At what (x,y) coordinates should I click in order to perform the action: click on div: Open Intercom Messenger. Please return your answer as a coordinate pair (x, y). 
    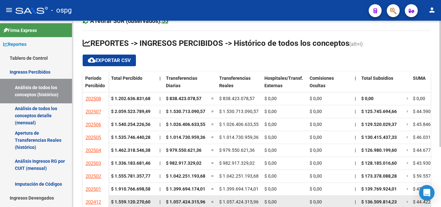
    Looking at the image, I should click on (427, 193).